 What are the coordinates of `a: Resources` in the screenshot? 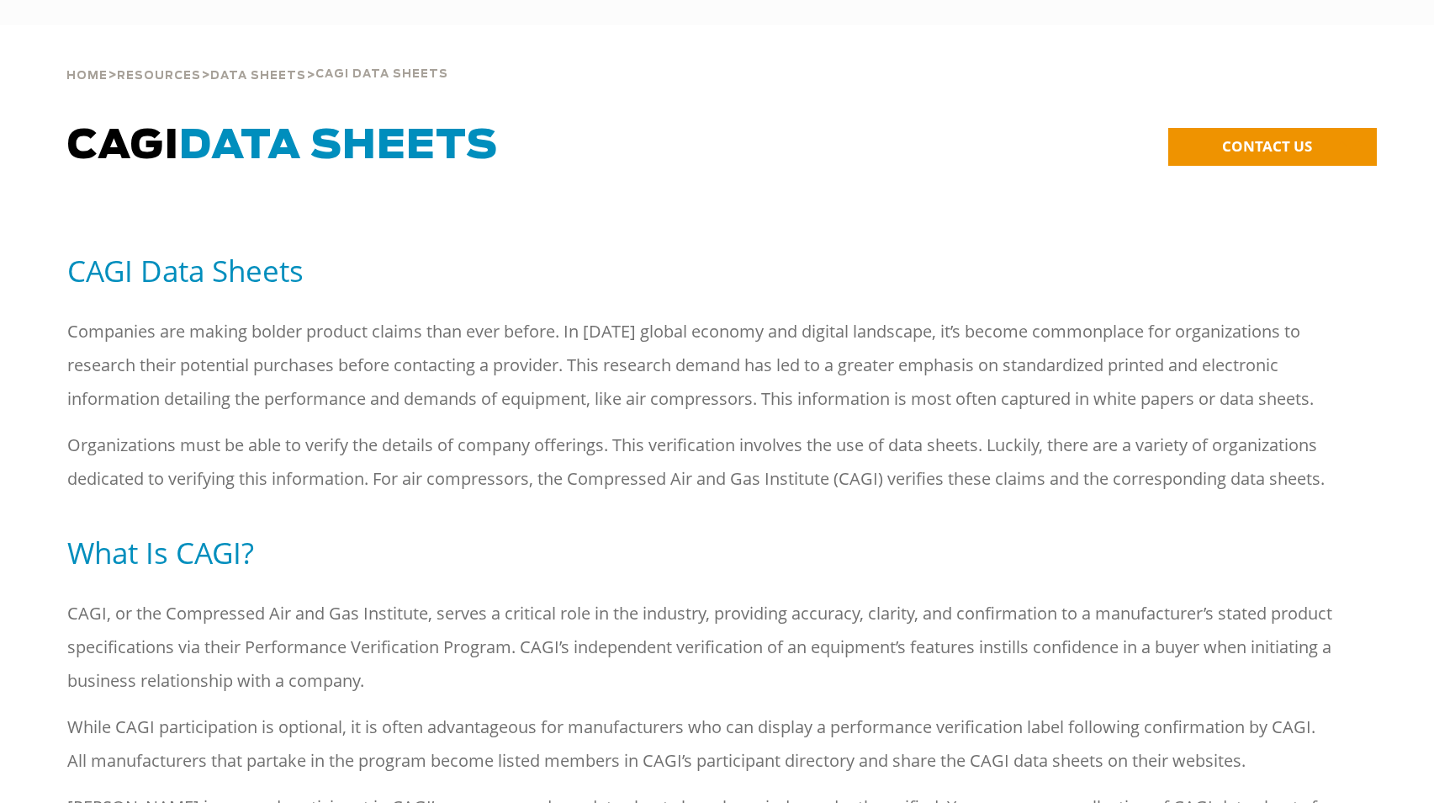 It's located at (159, 75).